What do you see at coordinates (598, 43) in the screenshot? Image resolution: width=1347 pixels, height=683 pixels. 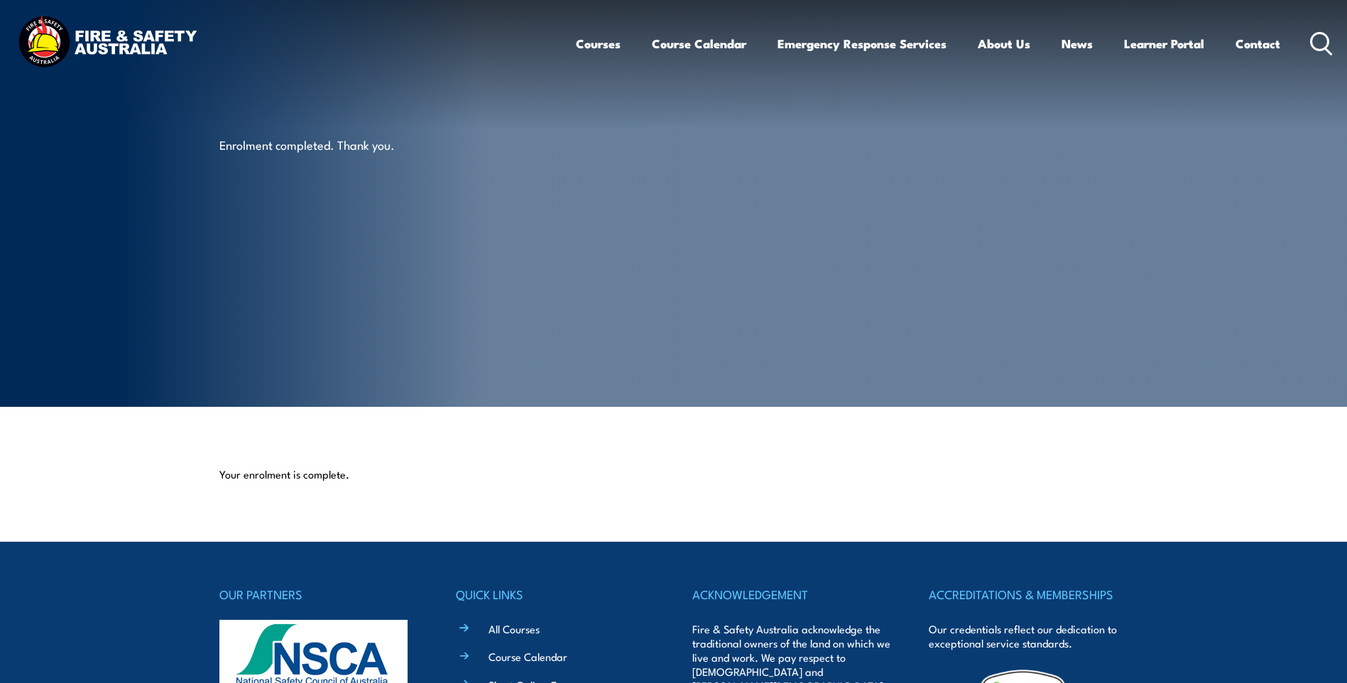 I see `a: Courses` at bounding box center [598, 43].